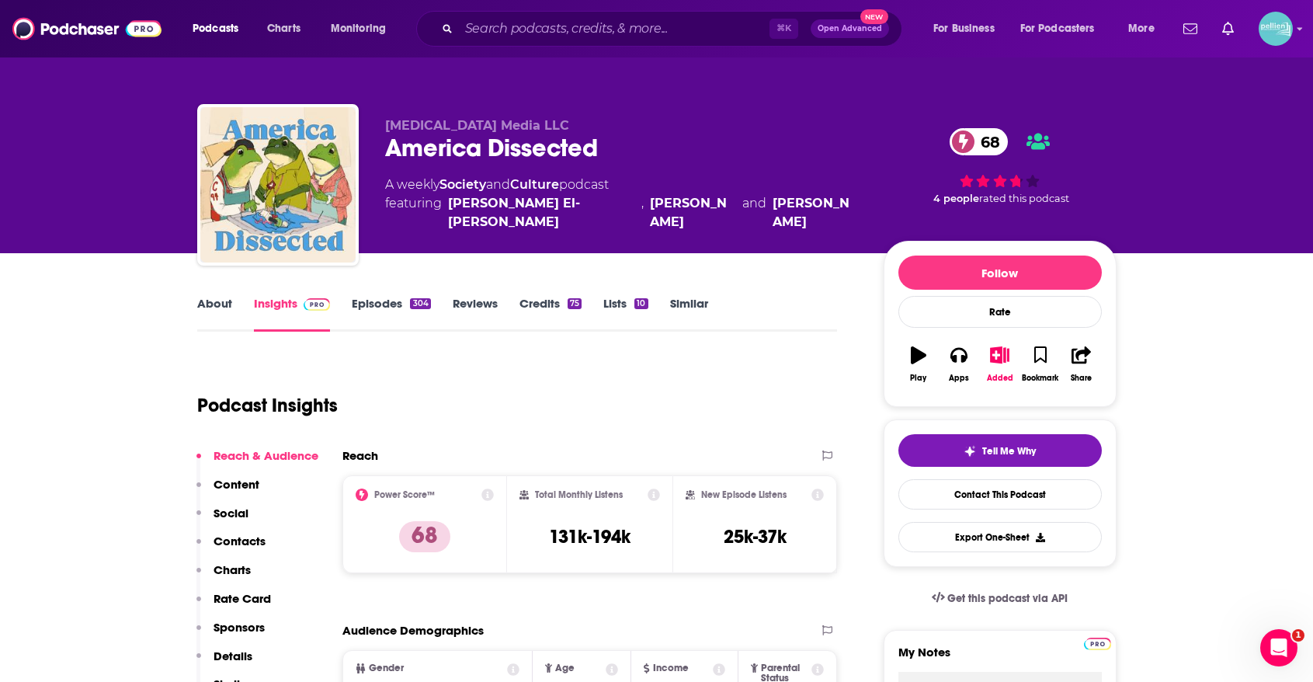 This screenshot has height=682, width=1313. What do you see at coordinates (534, 184) in the screenshot?
I see `a: Culture` at bounding box center [534, 184].